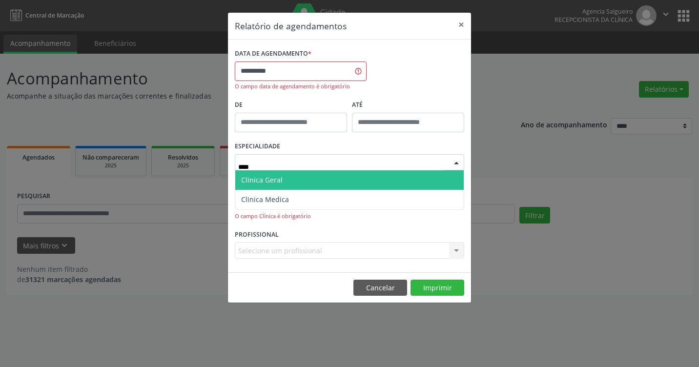 This screenshot has width=699, height=367. What do you see at coordinates (437, 288) in the screenshot?
I see `button: Imprimir` at bounding box center [437, 288].